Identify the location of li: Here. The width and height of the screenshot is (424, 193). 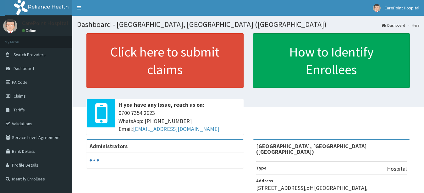
(412, 25).